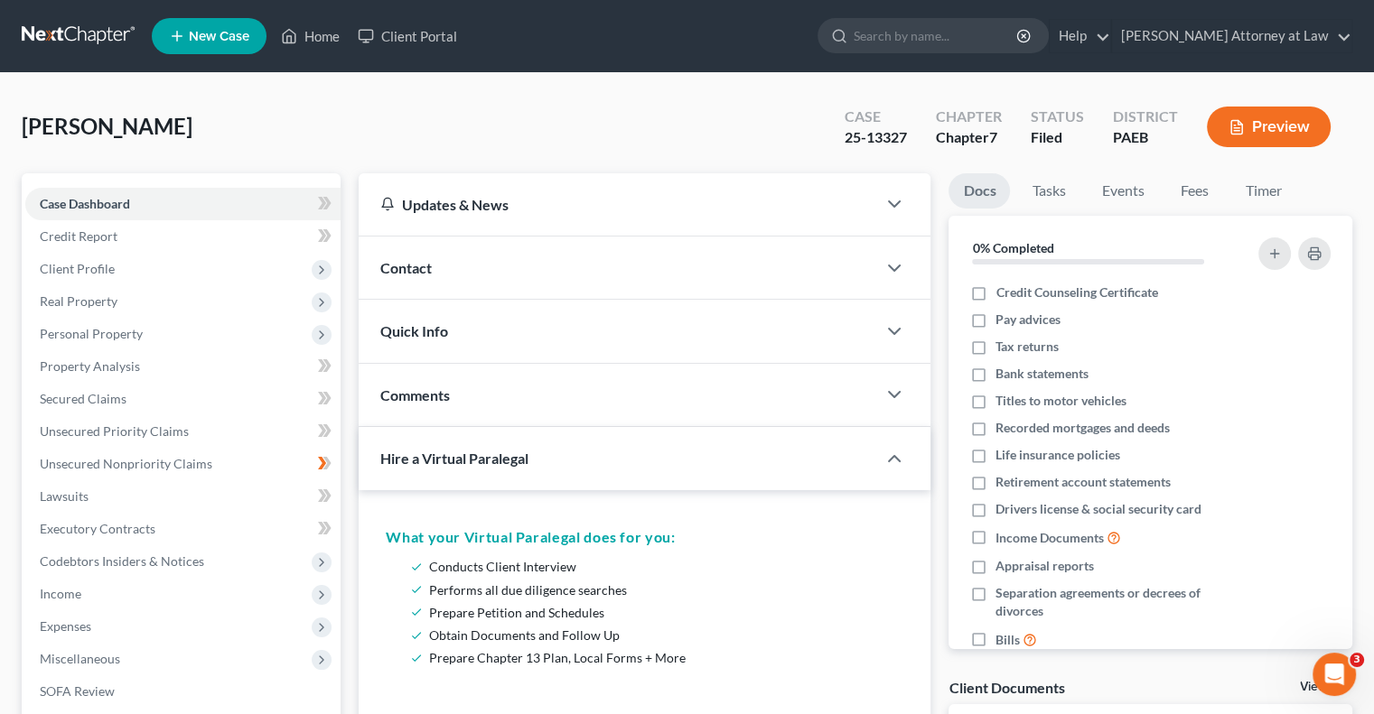 The height and width of the screenshot is (714, 1374). What do you see at coordinates (182, 367) in the screenshot?
I see `a: Property Analysis` at bounding box center [182, 367].